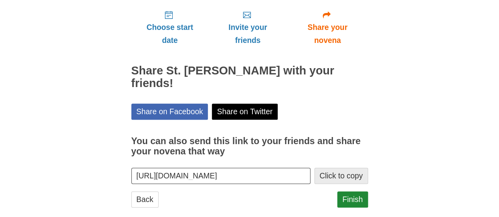 The width and height of the screenshot is (499, 217). I want to click on a: Share your novena, so click(327, 27).